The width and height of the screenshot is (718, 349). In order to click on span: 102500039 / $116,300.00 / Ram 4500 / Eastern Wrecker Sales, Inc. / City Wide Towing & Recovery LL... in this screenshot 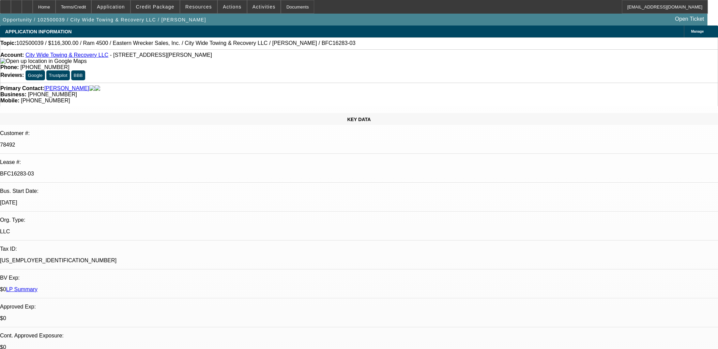, I will do `click(186, 43)`.